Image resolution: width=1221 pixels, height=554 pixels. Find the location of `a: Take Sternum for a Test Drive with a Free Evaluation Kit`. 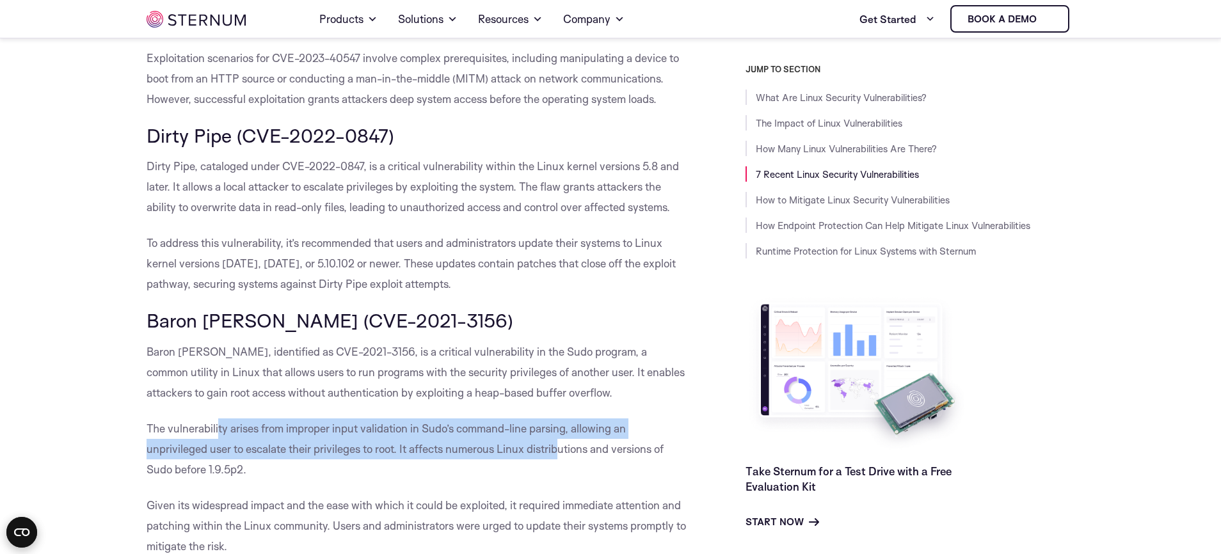

a: Take Sternum for a Test Drive with a Free Evaluation Kit is located at coordinates (849, 479).